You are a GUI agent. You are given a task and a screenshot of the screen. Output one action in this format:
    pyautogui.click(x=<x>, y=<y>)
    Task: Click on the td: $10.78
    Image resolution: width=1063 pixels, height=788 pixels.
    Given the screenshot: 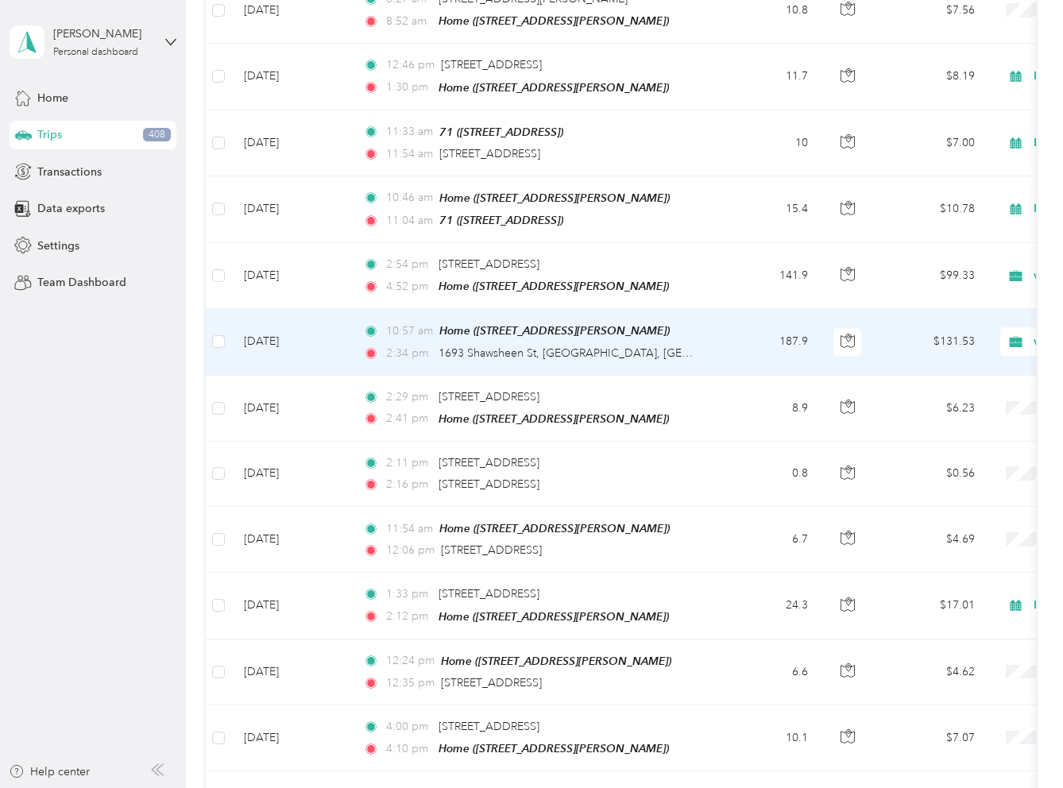 What is the action you would take?
    pyautogui.click(x=932, y=210)
    